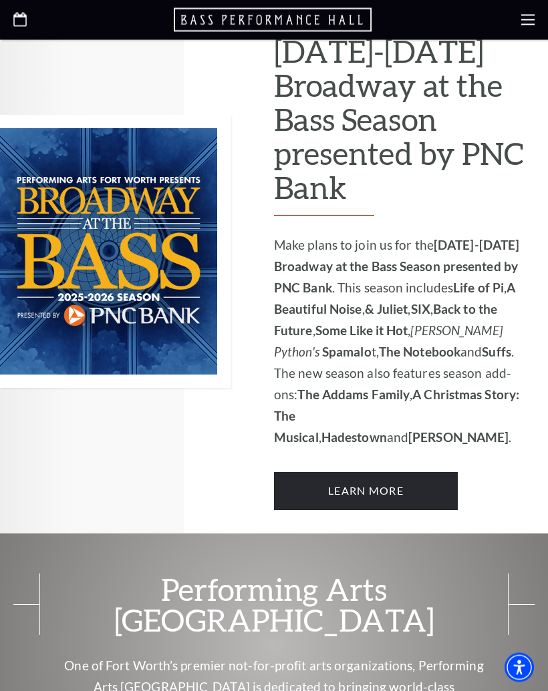 The height and width of the screenshot is (691, 548). Describe the element at coordinates (478, 288) in the screenshot. I see `strong: Life of Pi` at that location.